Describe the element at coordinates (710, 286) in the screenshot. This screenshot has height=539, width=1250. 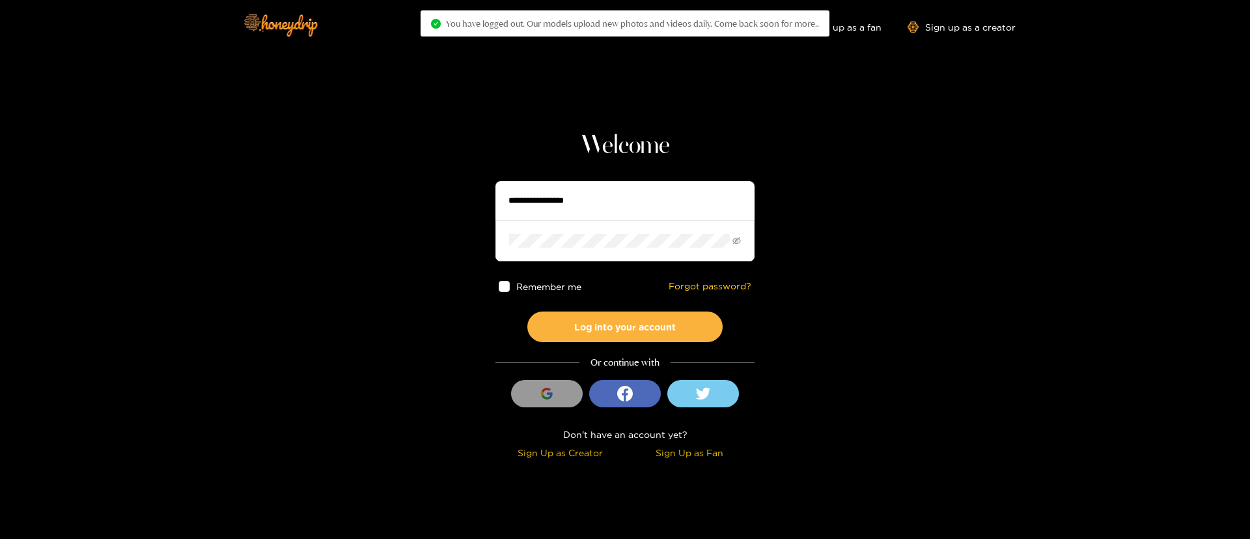
I see `a: Forgot password?` at that location.